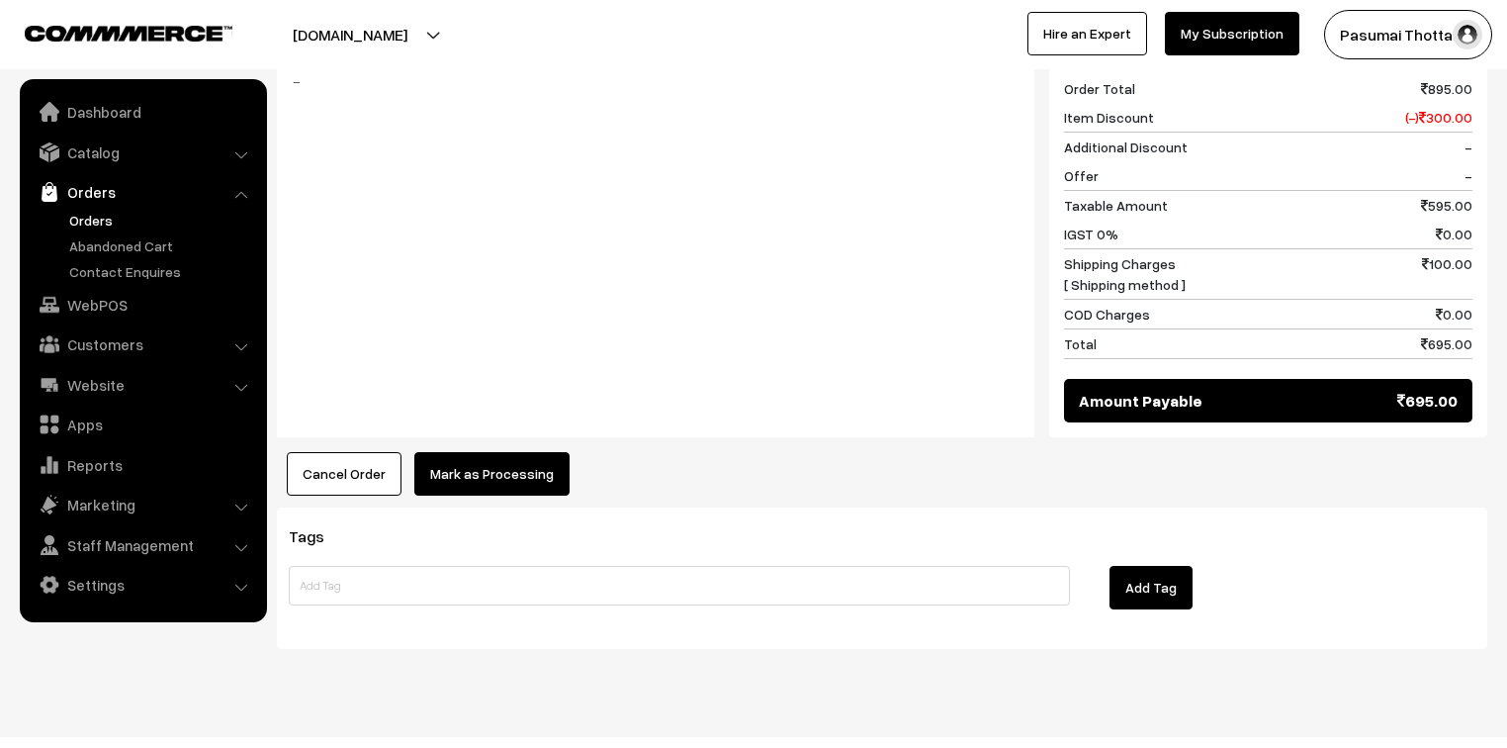  I want to click on span: 100.00, so click(1447, 274).